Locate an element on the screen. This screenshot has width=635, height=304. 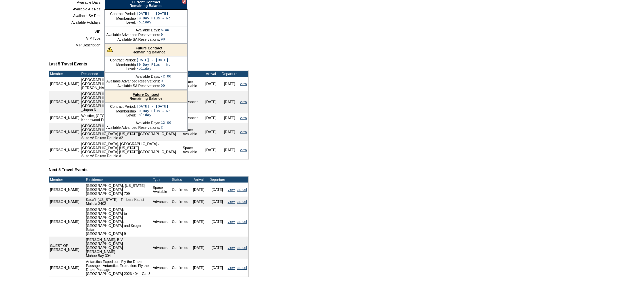
td: 2 is located at coordinates (166, 127).